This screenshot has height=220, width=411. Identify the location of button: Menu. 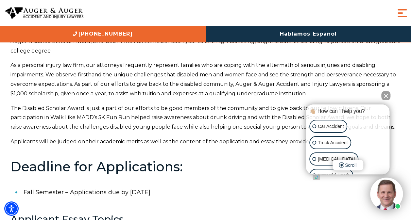
(402, 13).